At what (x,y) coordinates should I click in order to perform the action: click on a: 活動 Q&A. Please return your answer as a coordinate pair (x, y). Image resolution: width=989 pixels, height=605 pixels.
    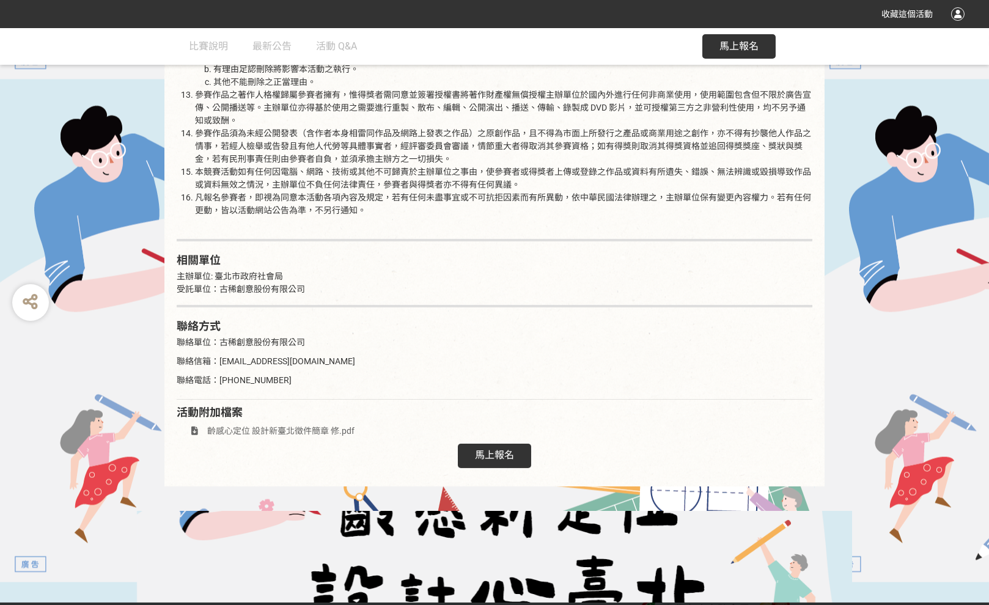
    Looking at the image, I should click on (336, 46).